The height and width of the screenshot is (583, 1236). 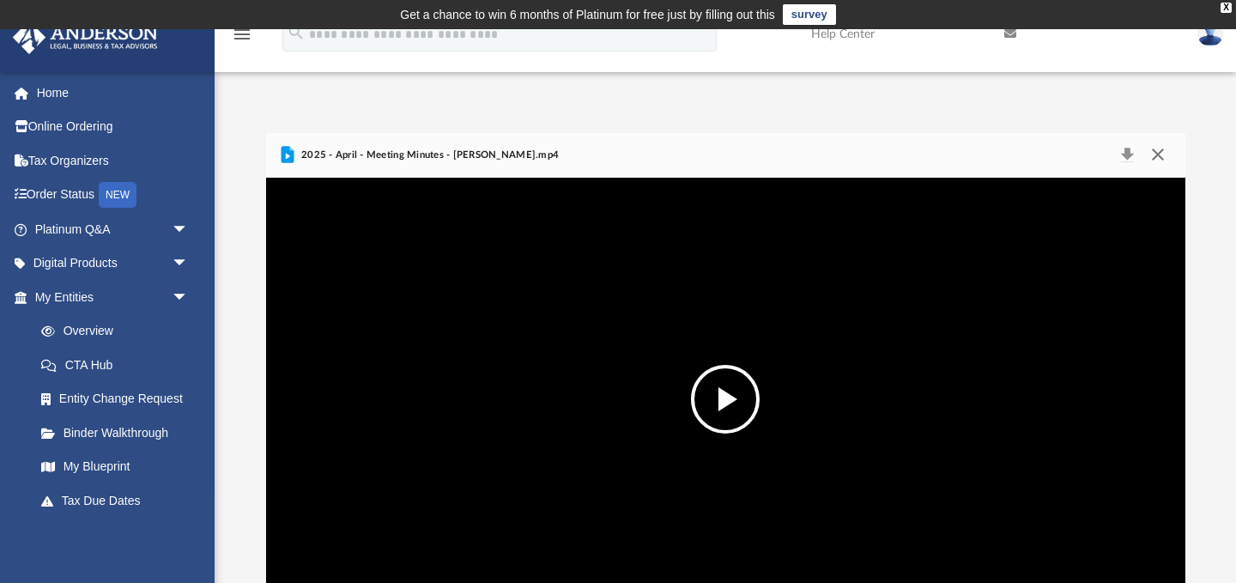 What do you see at coordinates (113, 93) in the screenshot?
I see `a: Home` at bounding box center [113, 93].